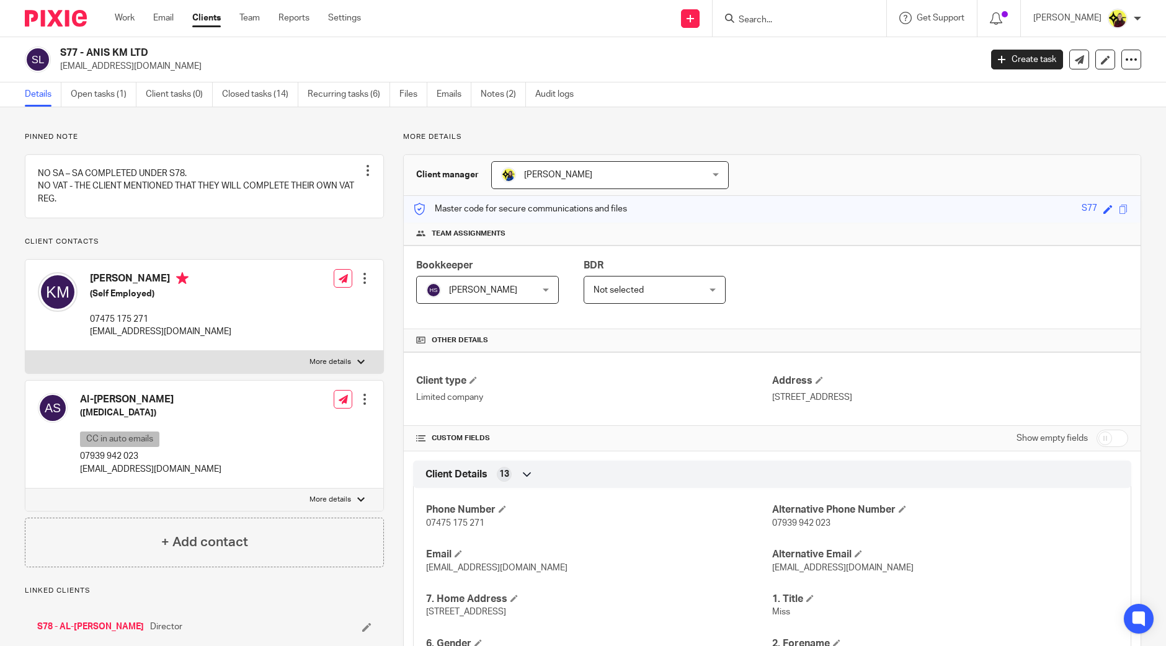  I want to click on a: Create task, so click(1027, 60).